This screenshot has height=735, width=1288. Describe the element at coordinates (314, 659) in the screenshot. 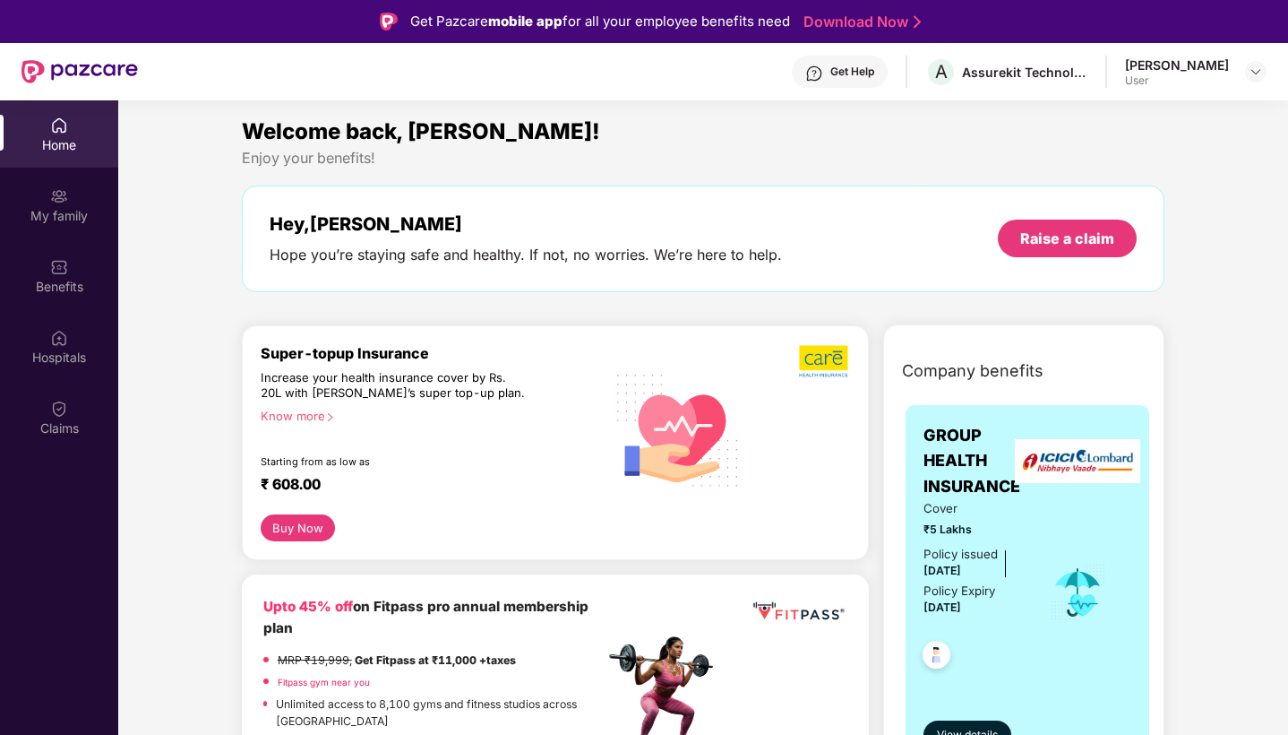

I see `del: MRP ₹19,999,` at that location.